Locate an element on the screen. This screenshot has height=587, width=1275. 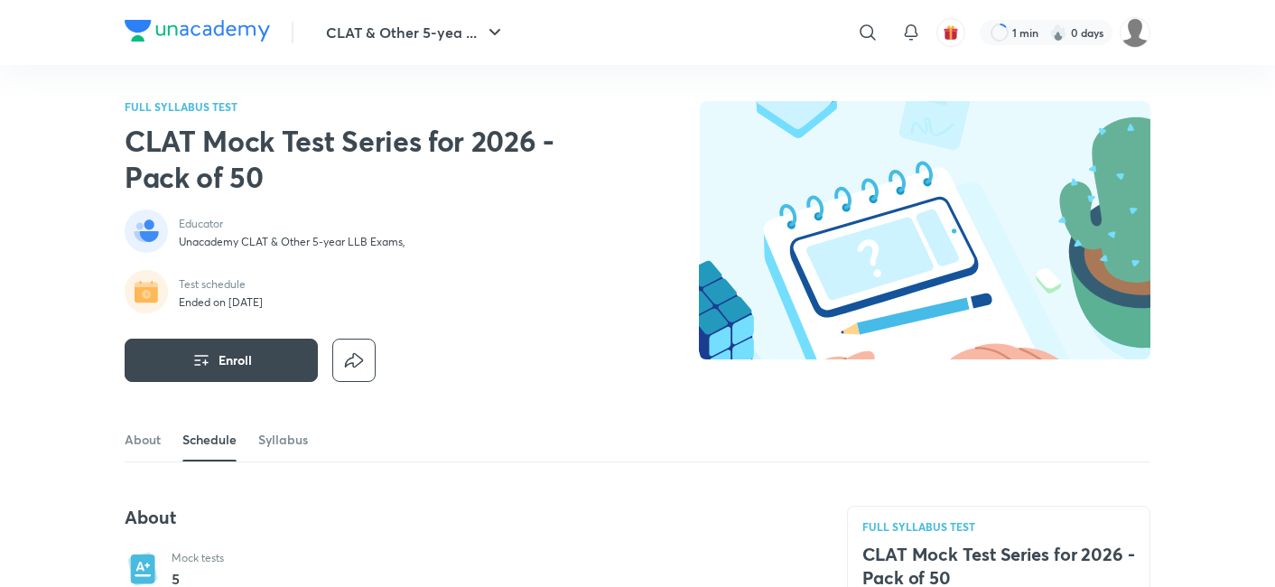
p: Test schedule is located at coordinates (220, 284).